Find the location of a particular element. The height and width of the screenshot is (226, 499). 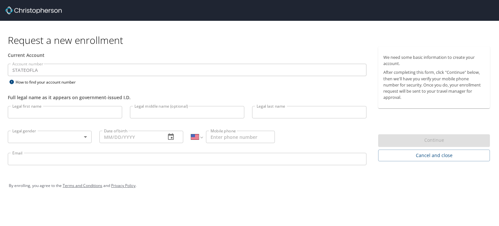

img: cbt logo is located at coordinates (33, 10).